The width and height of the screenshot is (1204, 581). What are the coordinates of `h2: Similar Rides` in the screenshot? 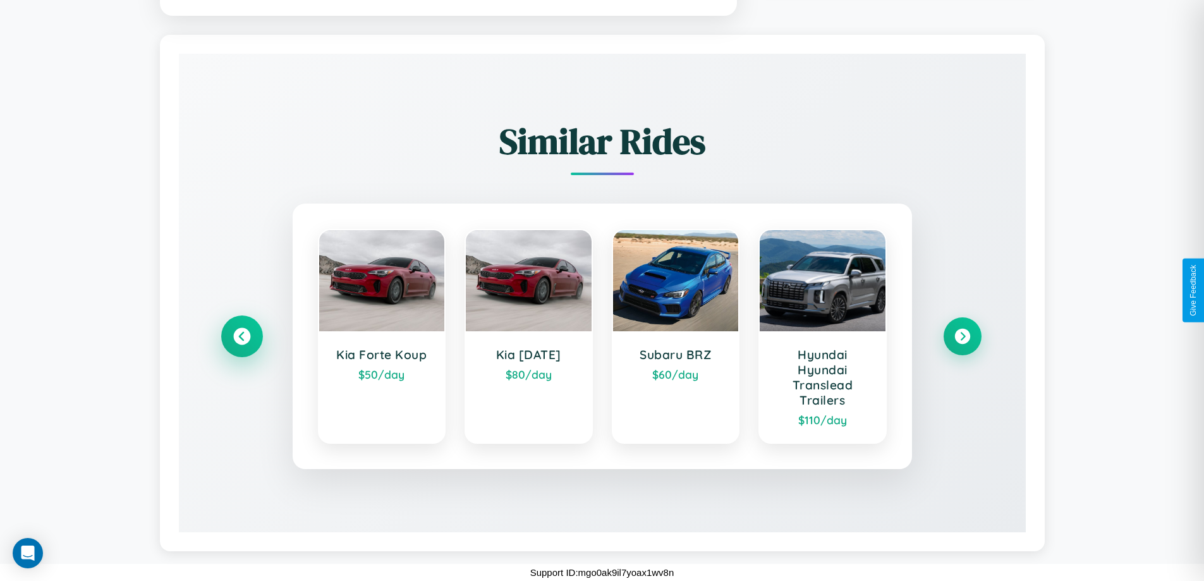 It's located at (602, 141).